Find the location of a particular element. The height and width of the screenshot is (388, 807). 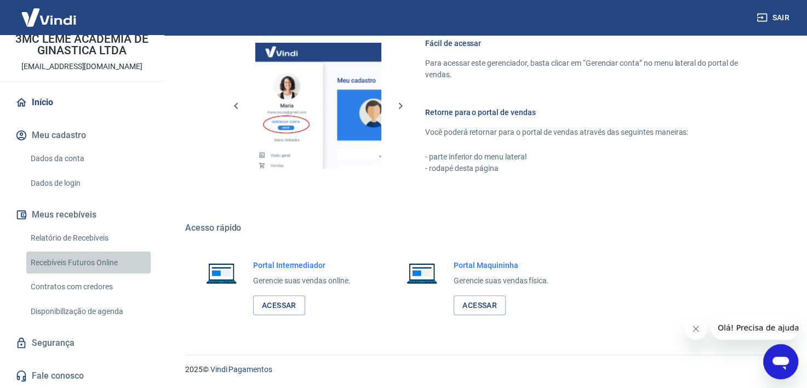

button: Sair is located at coordinates (774, 18).